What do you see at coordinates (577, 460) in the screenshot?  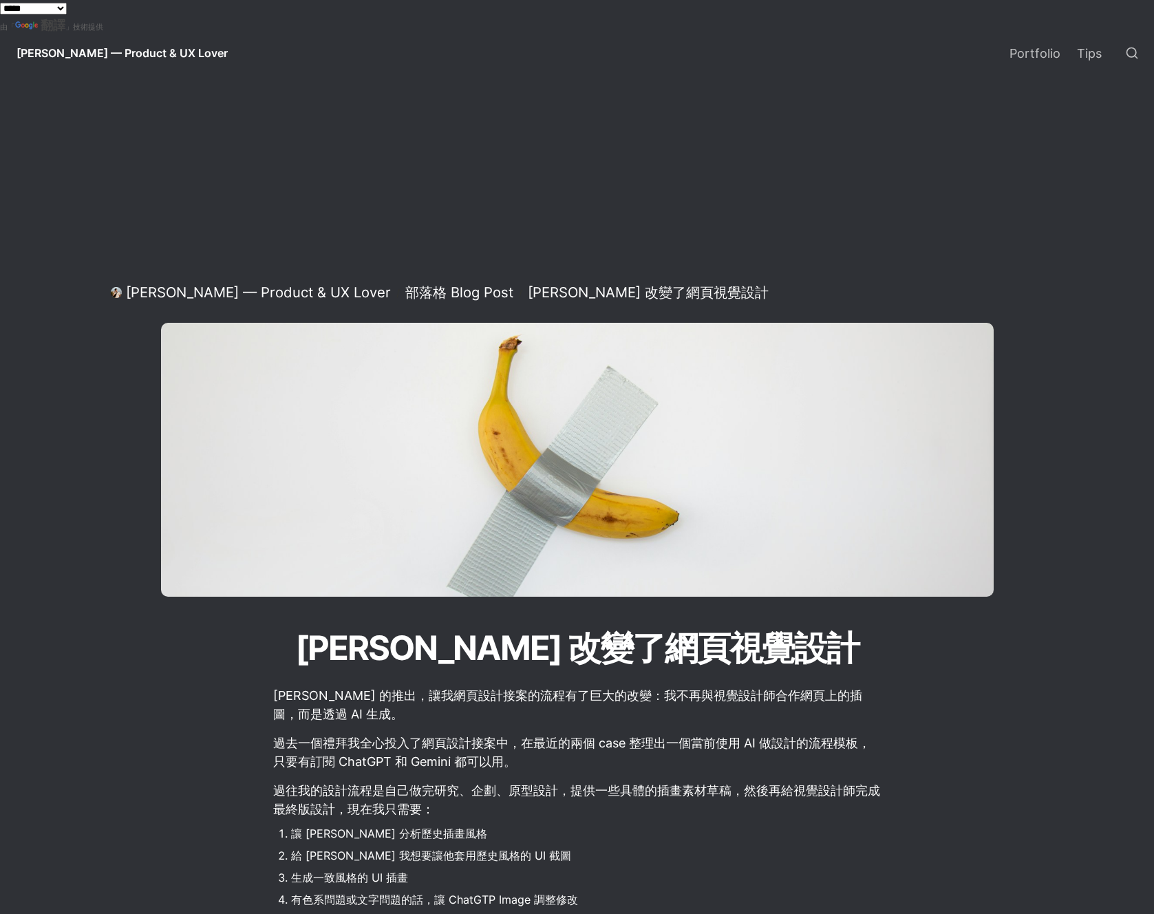 I see `img: Nano Banana 改變了網頁視覺設計` at bounding box center [577, 460].